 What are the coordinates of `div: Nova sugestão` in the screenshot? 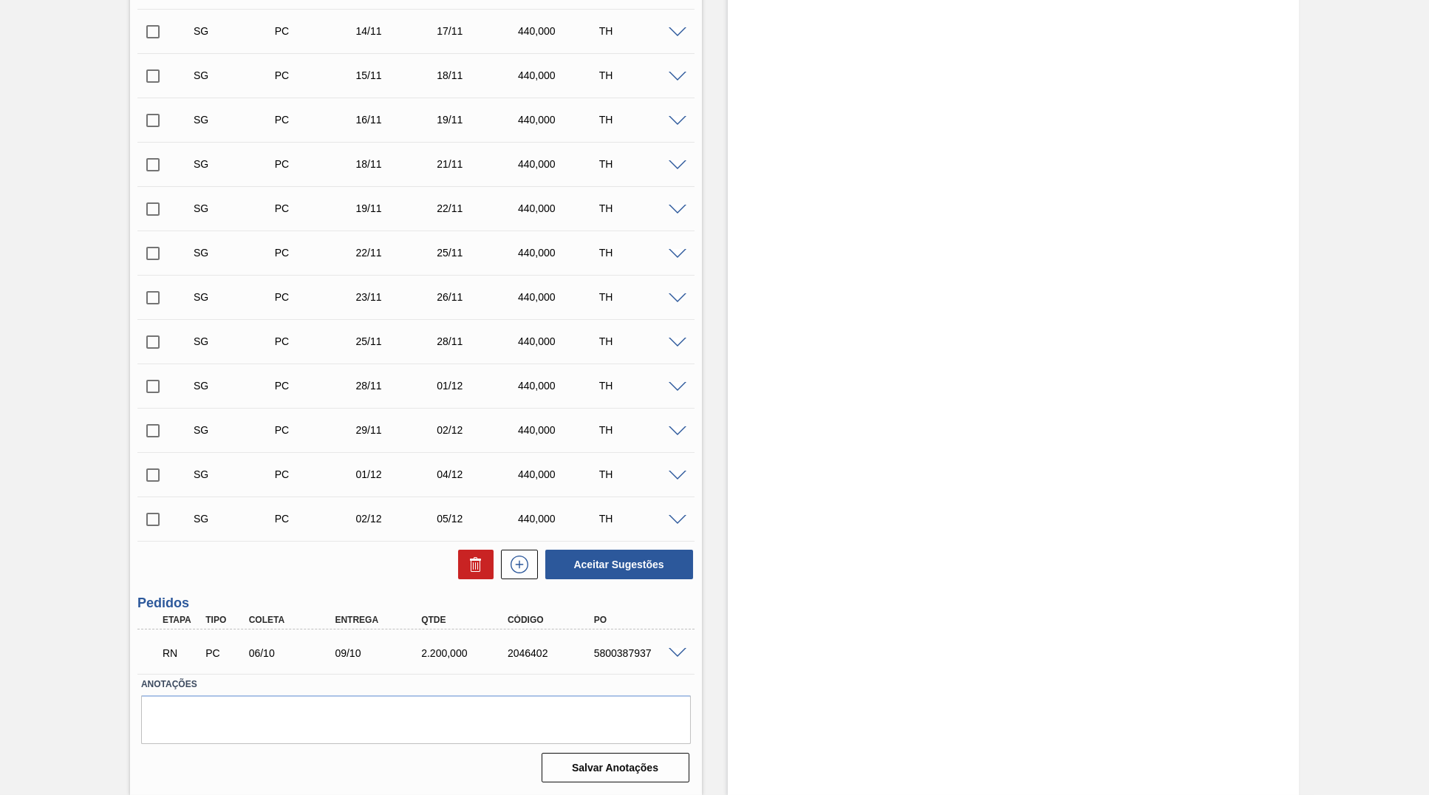 It's located at (516, 564).